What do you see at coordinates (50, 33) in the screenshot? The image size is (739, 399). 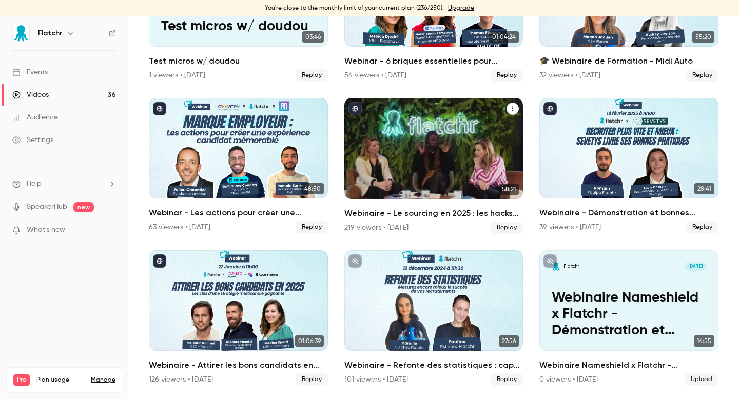 I see `h6: Flatchr` at bounding box center [50, 33].